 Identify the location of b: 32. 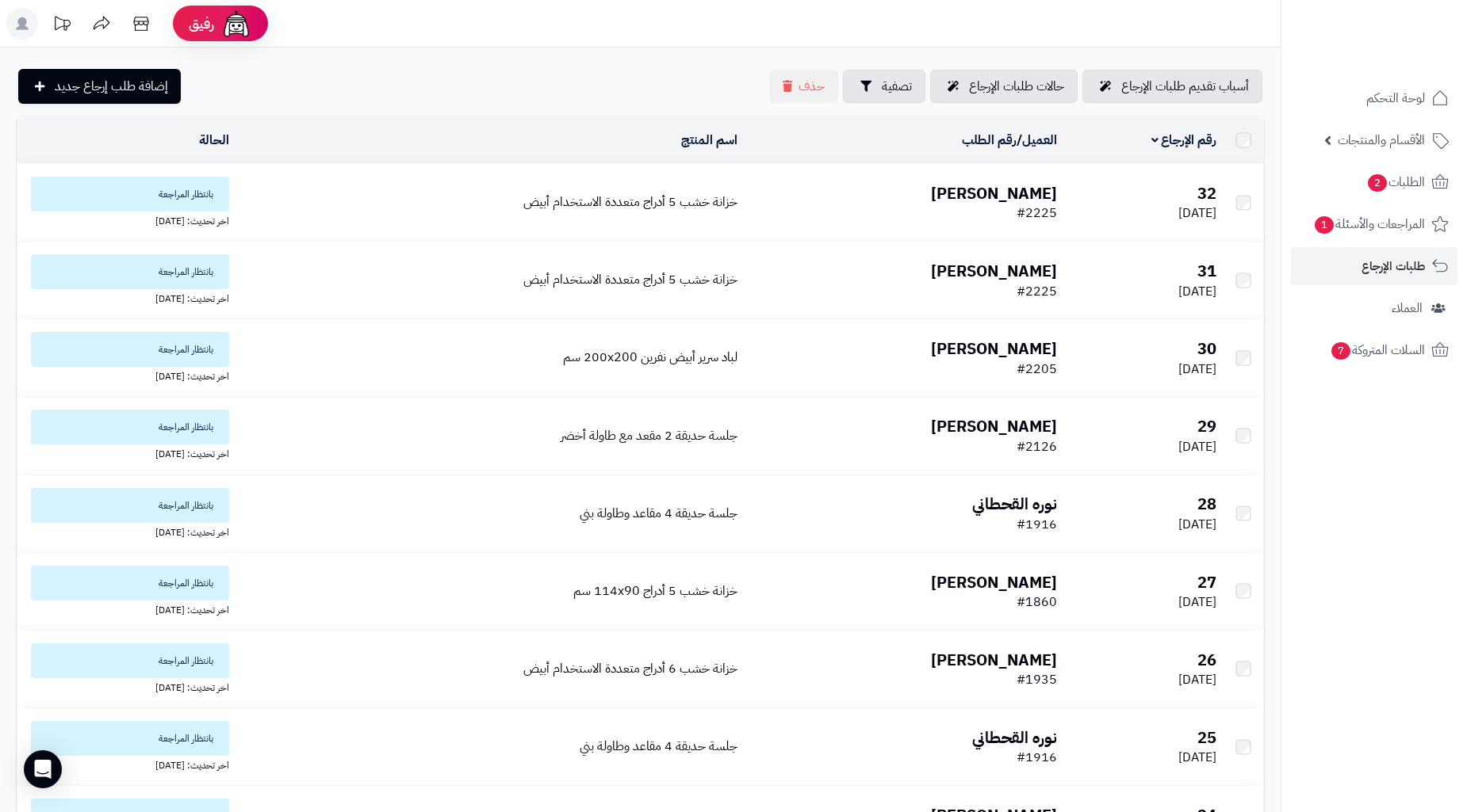
(1206, 193).